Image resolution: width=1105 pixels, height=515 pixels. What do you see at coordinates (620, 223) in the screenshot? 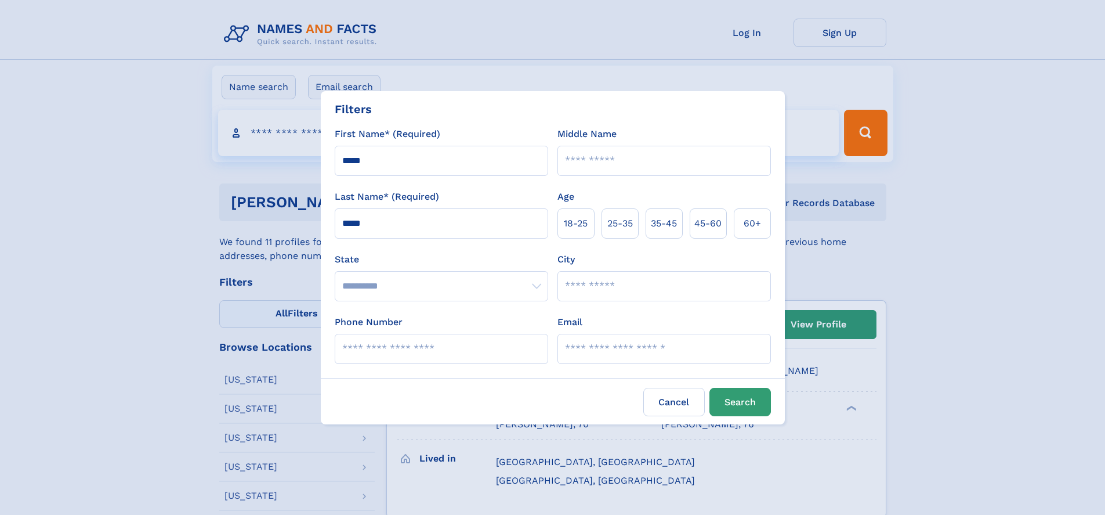
I see `span: 25‑35` at bounding box center [620, 223].